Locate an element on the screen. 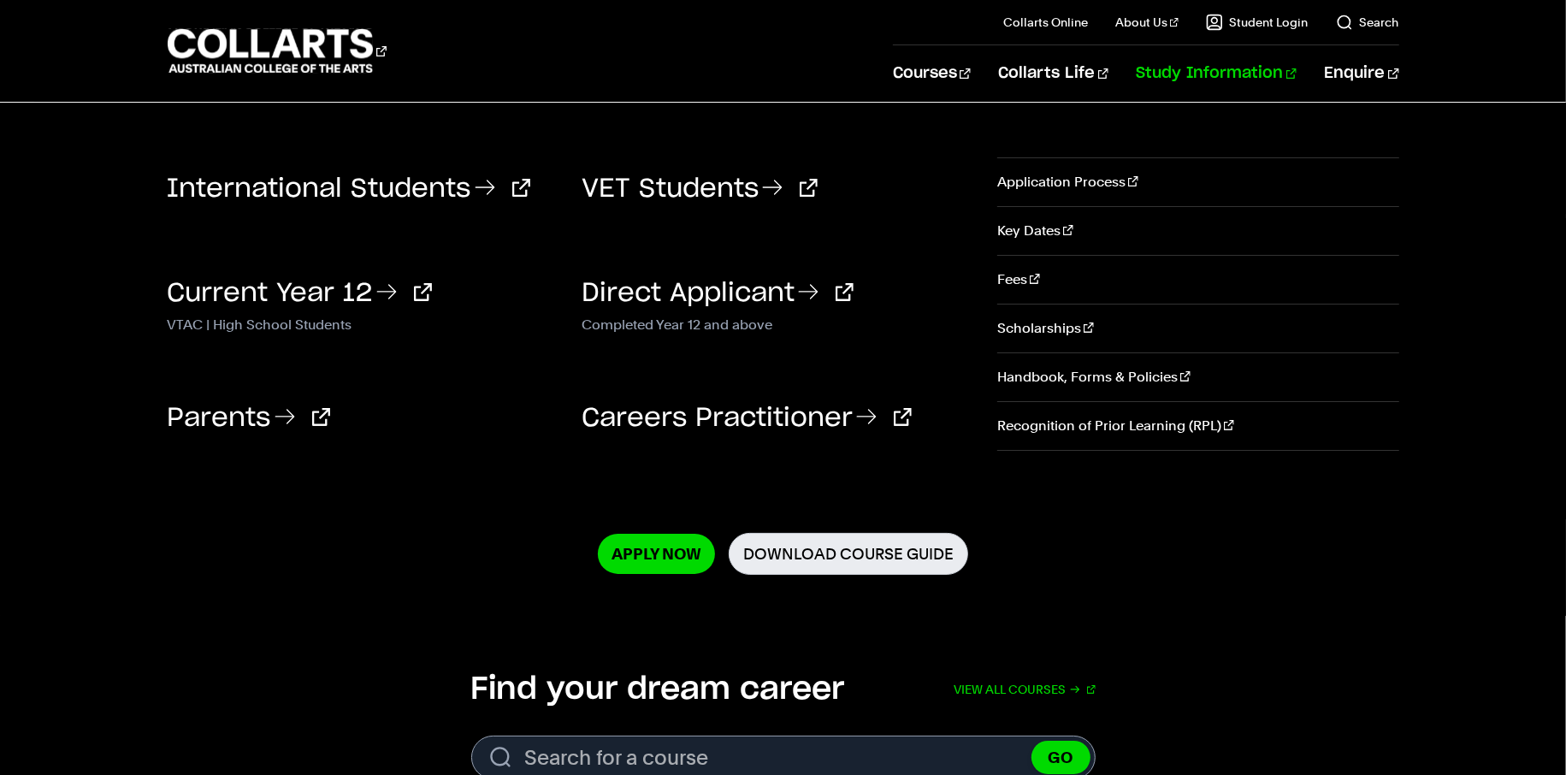  a: Search is located at coordinates (1368, 22).